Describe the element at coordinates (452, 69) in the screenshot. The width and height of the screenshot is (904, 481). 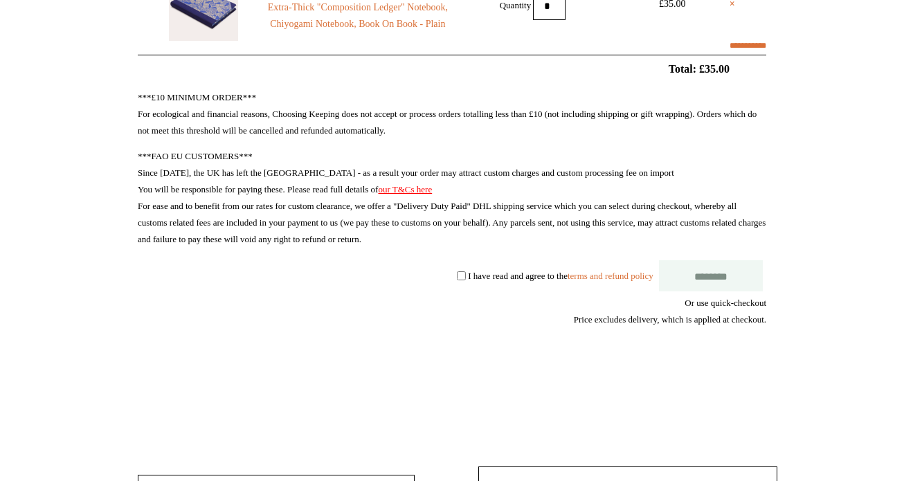
I see `h2: Total: £35.00` at that location.